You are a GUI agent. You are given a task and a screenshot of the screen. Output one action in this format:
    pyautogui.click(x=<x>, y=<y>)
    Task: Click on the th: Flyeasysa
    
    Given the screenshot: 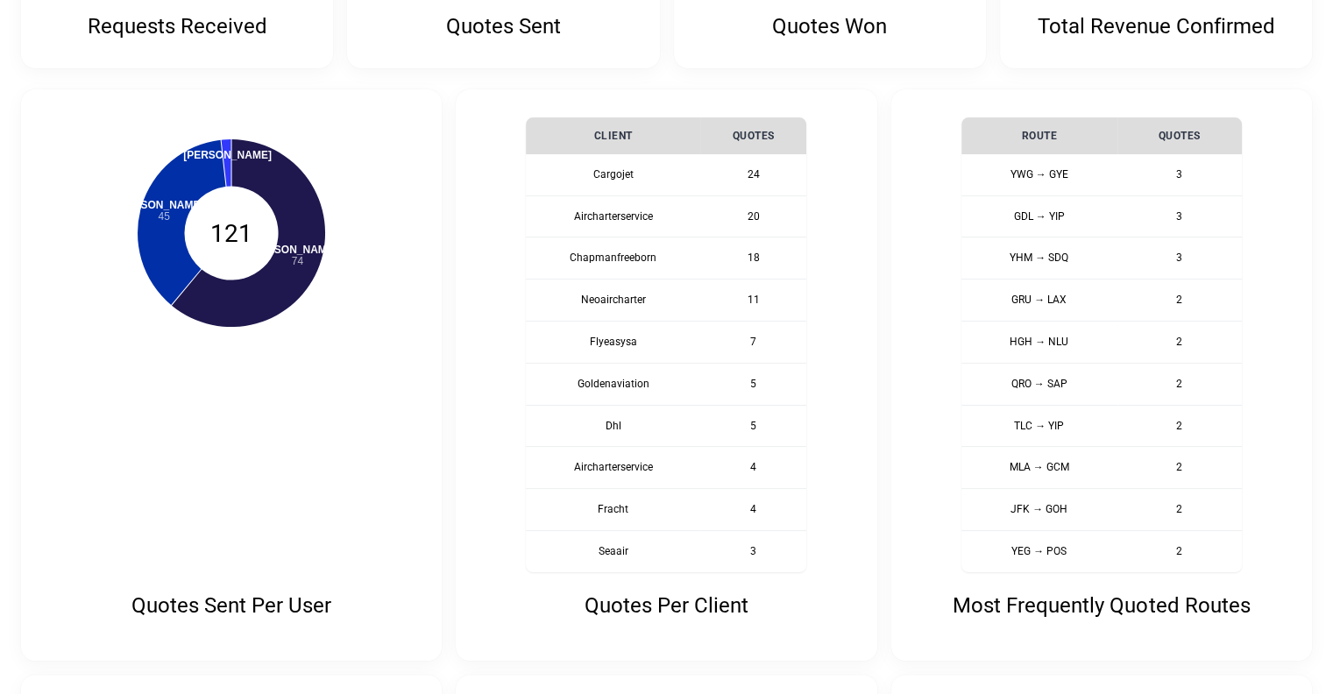 What is the action you would take?
    pyautogui.click(x=613, y=343)
    